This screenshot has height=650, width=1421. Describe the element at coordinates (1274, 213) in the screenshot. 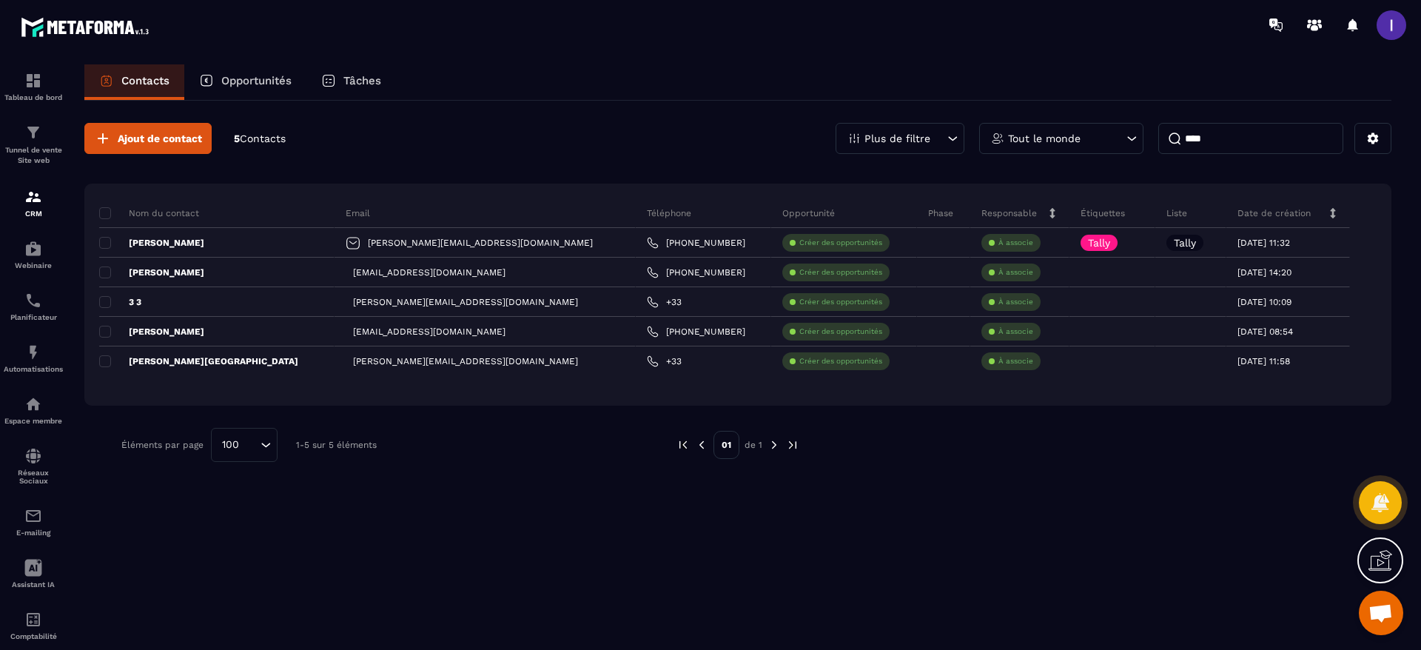

I see `p: Date de création` at that location.